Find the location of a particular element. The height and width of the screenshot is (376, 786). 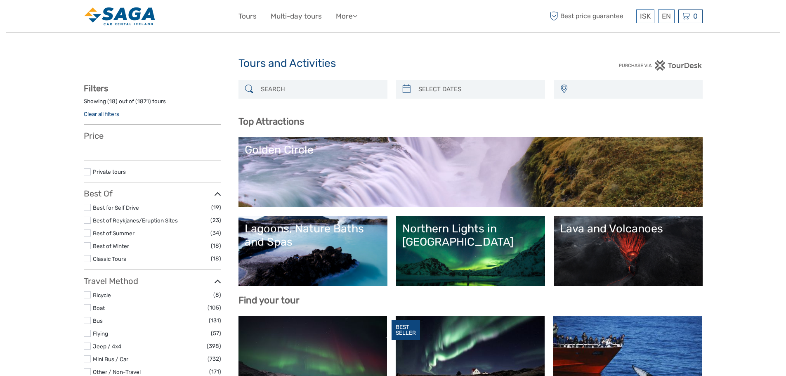

h3: Price is located at coordinates (152, 136).